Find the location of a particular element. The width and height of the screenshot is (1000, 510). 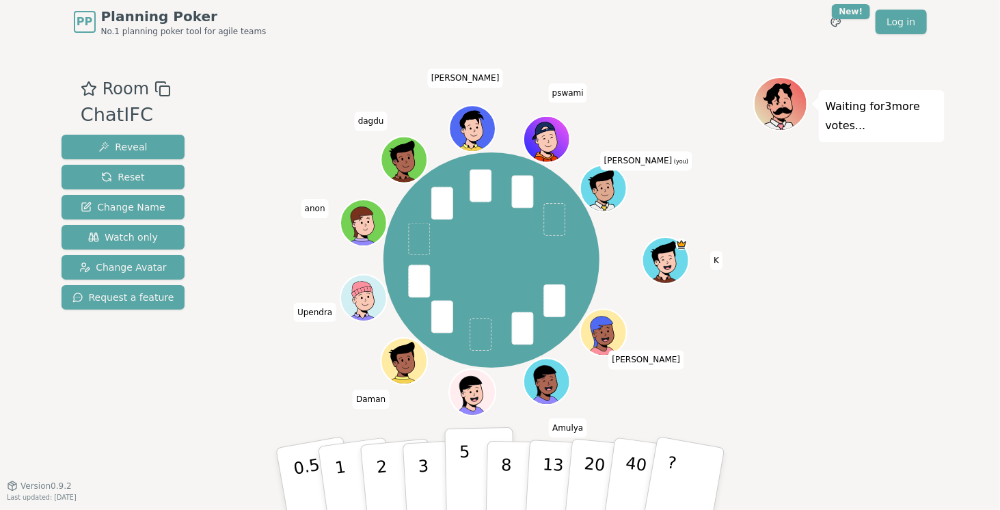

a: Log in is located at coordinates (901, 22).